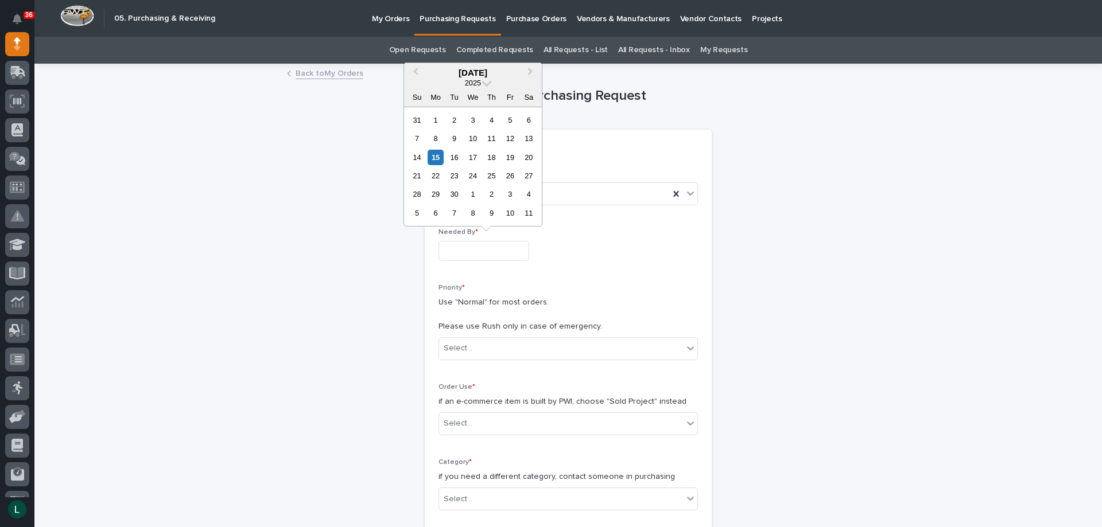  Describe the element at coordinates (510, 213) in the screenshot. I see `div: Choose Friday, October 10th, 2025` at that location.